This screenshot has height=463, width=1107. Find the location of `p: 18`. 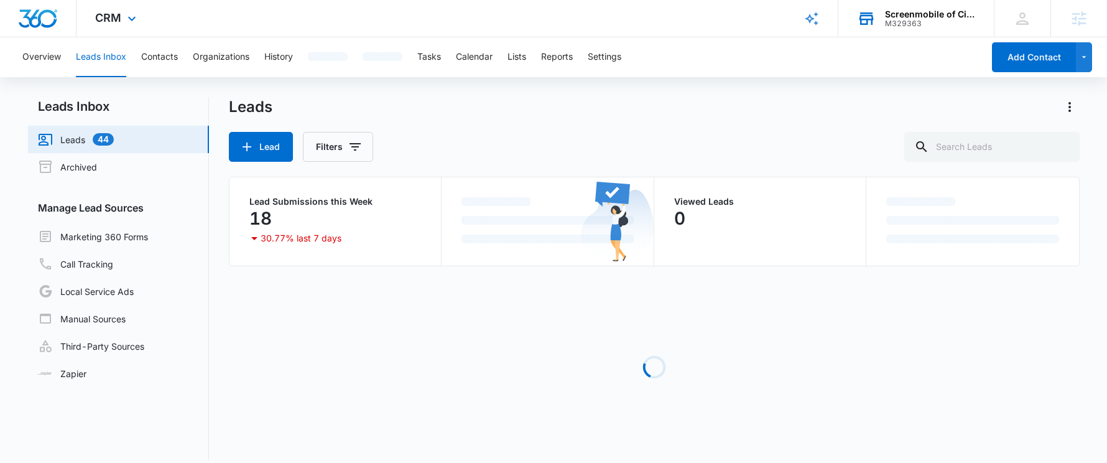

p: 18 is located at coordinates (261, 218).